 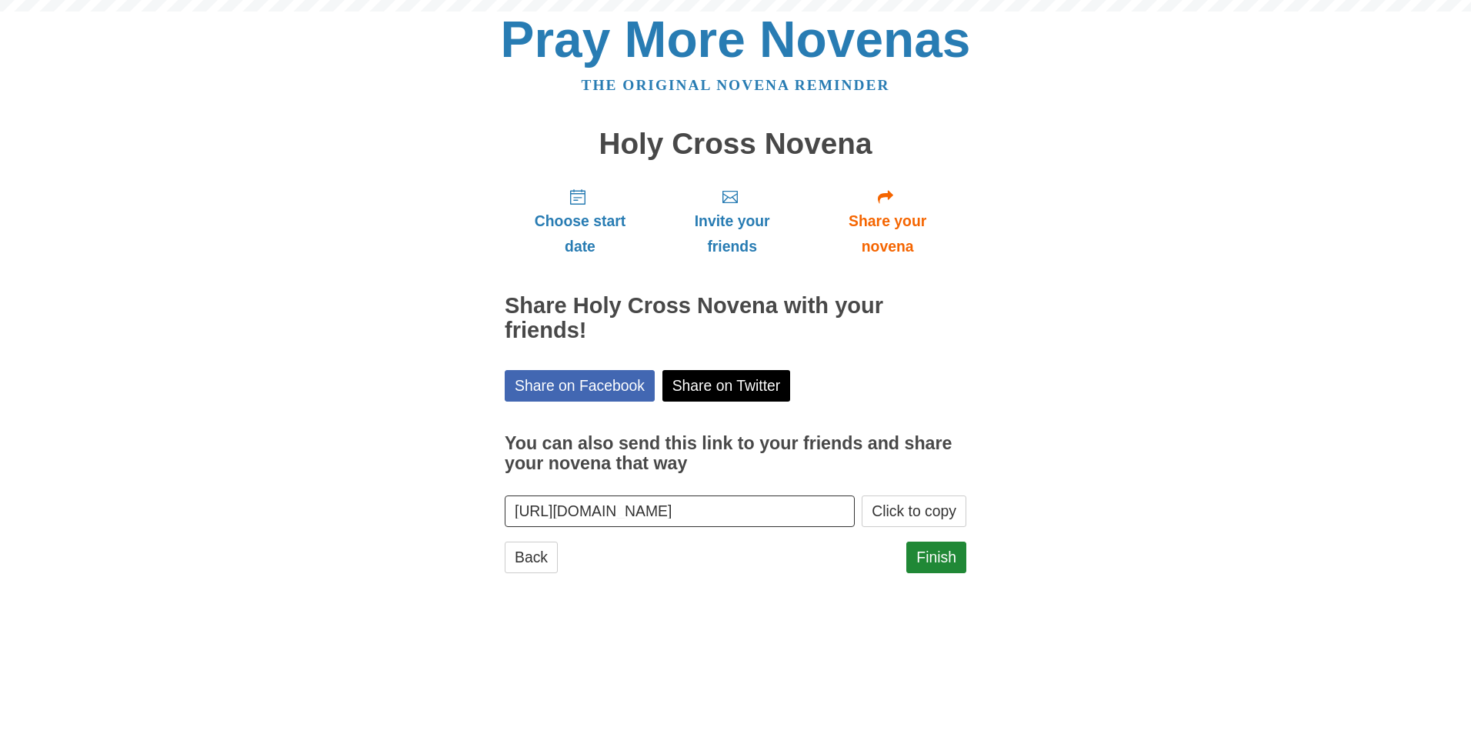 What do you see at coordinates (732, 234) in the screenshot?
I see `span: Invite your friends` at bounding box center [732, 234].